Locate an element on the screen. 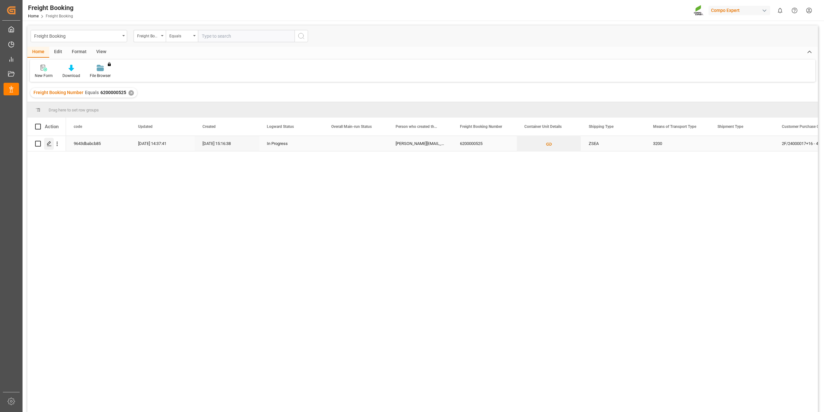 This screenshot has width=824, height=412. button: Help Center is located at coordinates (794, 10).